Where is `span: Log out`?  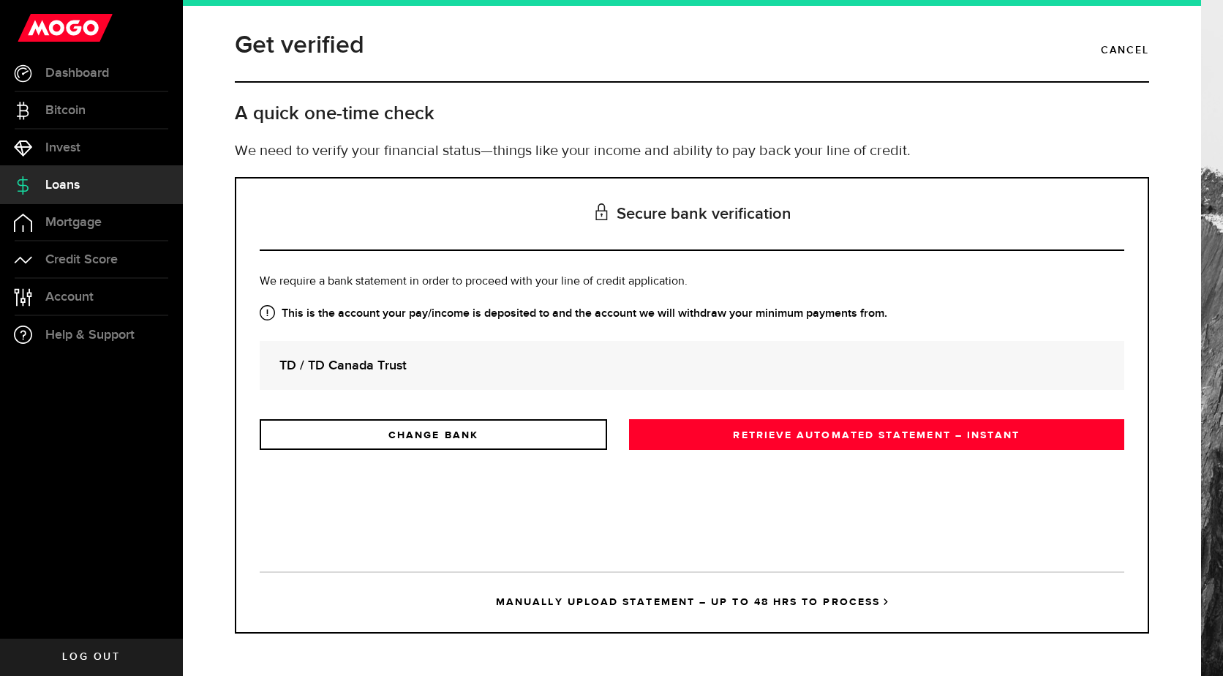
span: Log out is located at coordinates (91, 657).